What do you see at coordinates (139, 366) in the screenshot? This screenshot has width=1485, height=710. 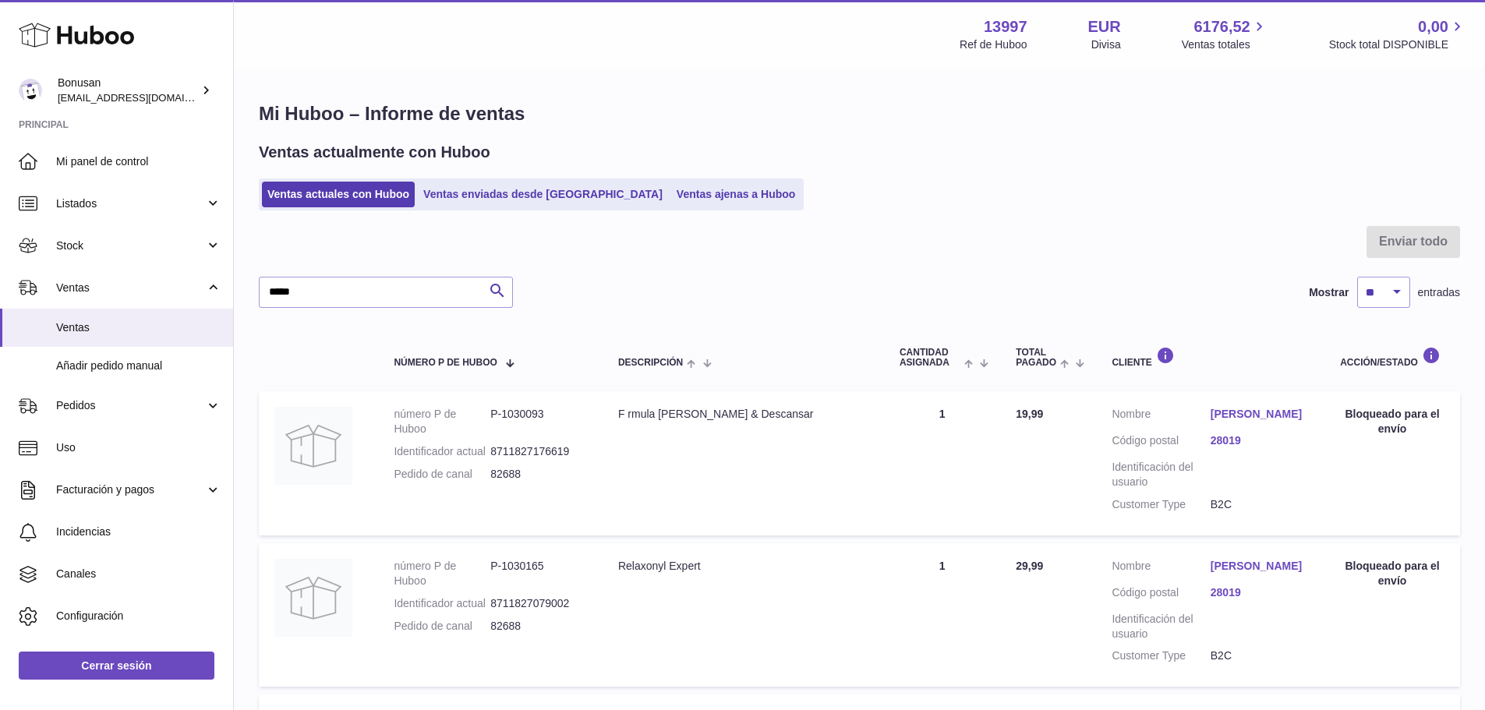 I see `span: Añadir pedido manual` at bounding box center [139, 366].